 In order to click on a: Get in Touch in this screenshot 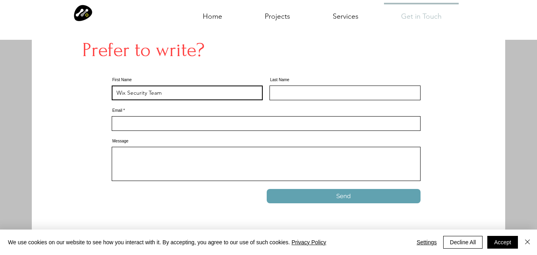, I will do `click(421, 13)`.